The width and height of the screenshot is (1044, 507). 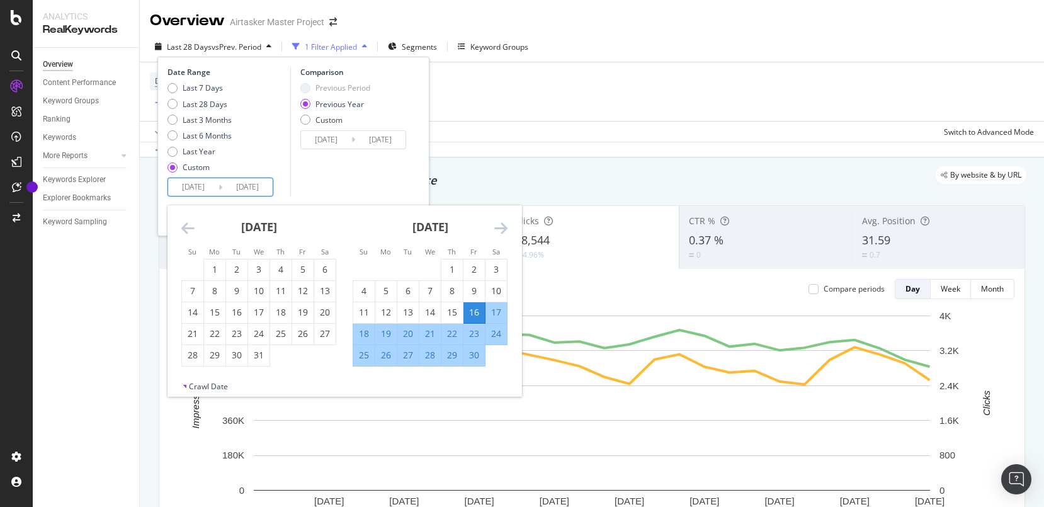 What do you see at coordinates (193, 312) in the screenshot?
I see `td: Choose Sunday, May 14, 2023 as your check-out date. It’s available.` at bounding box center [193, 312].